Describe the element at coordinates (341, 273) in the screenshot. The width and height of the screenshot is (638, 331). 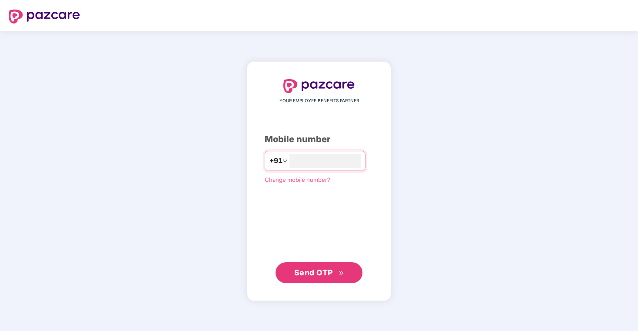
I see `span: double-right` at that location.